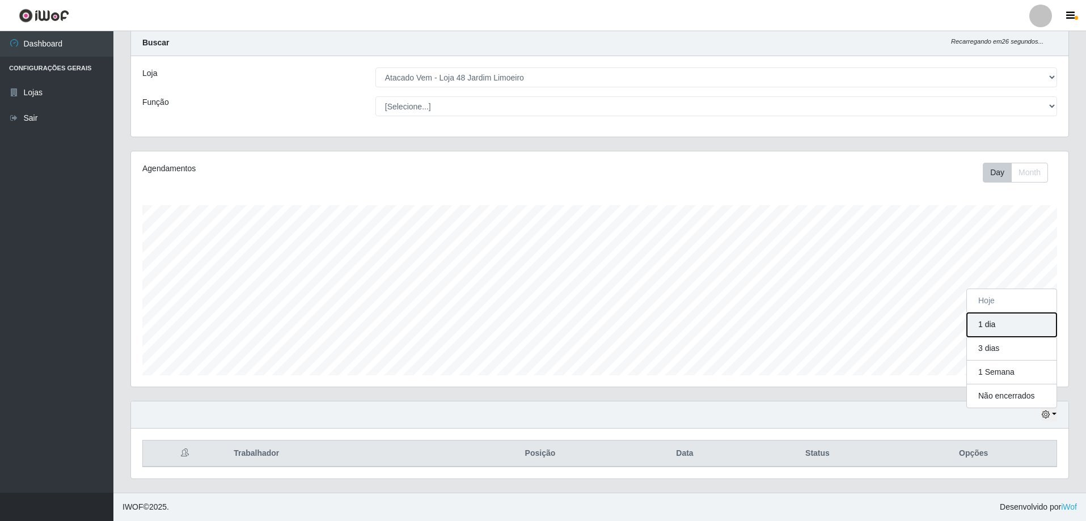  What do you see at coordinates (1020, 172) in the screenshot?
I see `div: Toolbar with button groups` at bounding box center [1020, 172].